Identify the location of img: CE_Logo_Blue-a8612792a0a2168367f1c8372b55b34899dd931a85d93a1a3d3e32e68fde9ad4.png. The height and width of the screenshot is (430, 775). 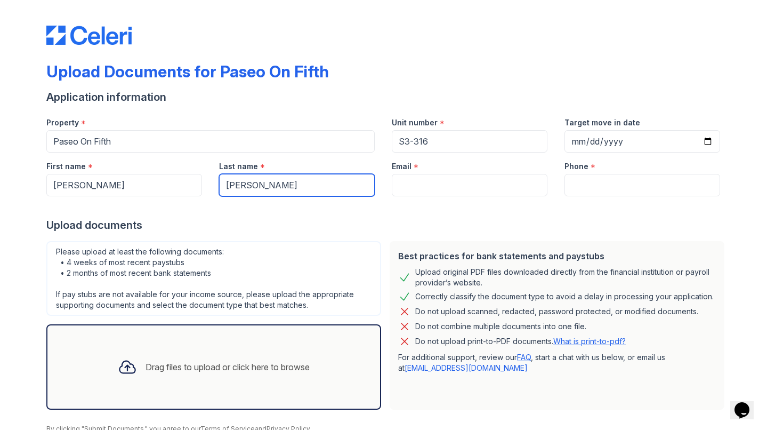
(89, 35).